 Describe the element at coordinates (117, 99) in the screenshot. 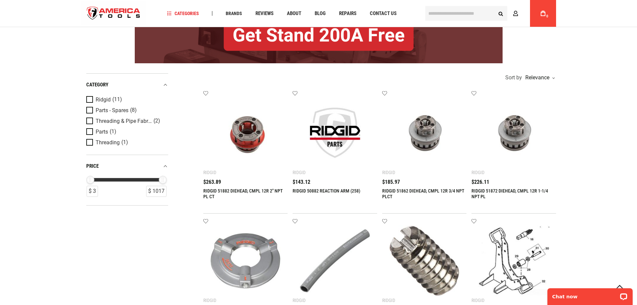

I see `span: (11)` at that location.